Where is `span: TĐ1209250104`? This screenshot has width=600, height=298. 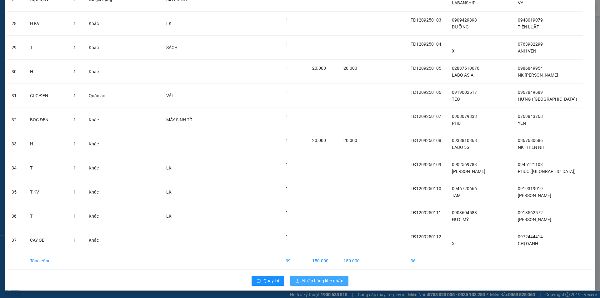
span: TĐ1209250104 is located at coordinates (426, 44).